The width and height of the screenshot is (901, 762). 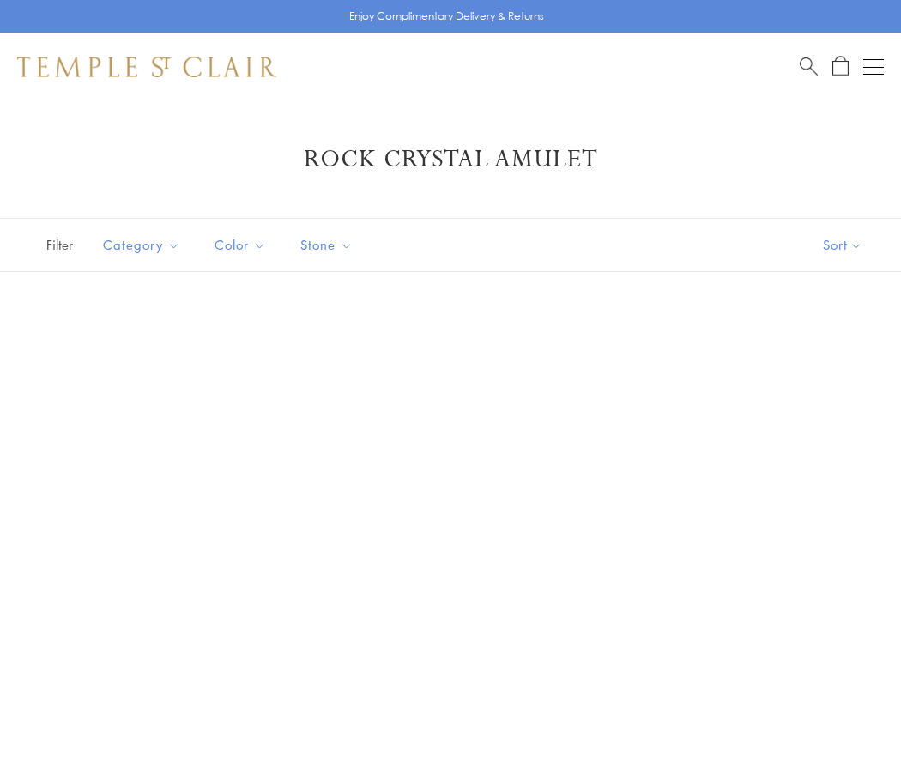 What do you see at coordinates (142, 244) in the screenshot?
I see `button: Category` at bounding box center [142, 244].